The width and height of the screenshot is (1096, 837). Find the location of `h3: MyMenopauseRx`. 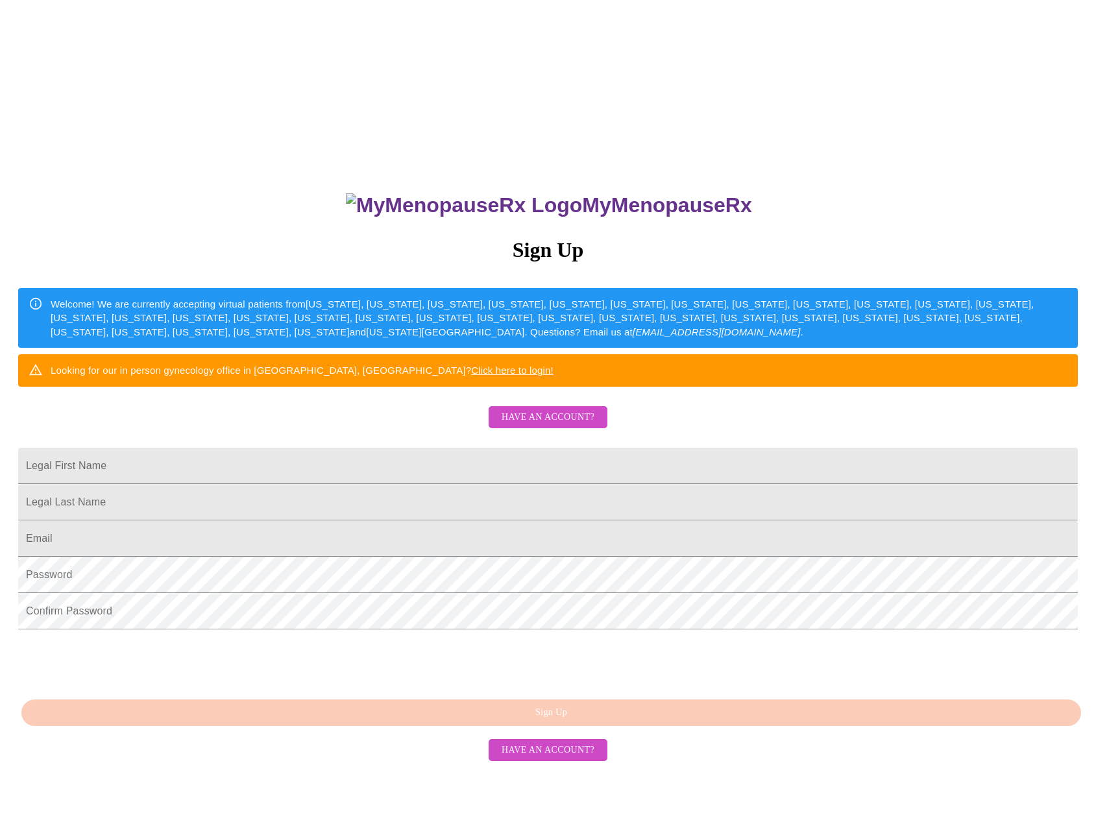

h3: MyMenopauseRx is located at coordinates (549, 205).